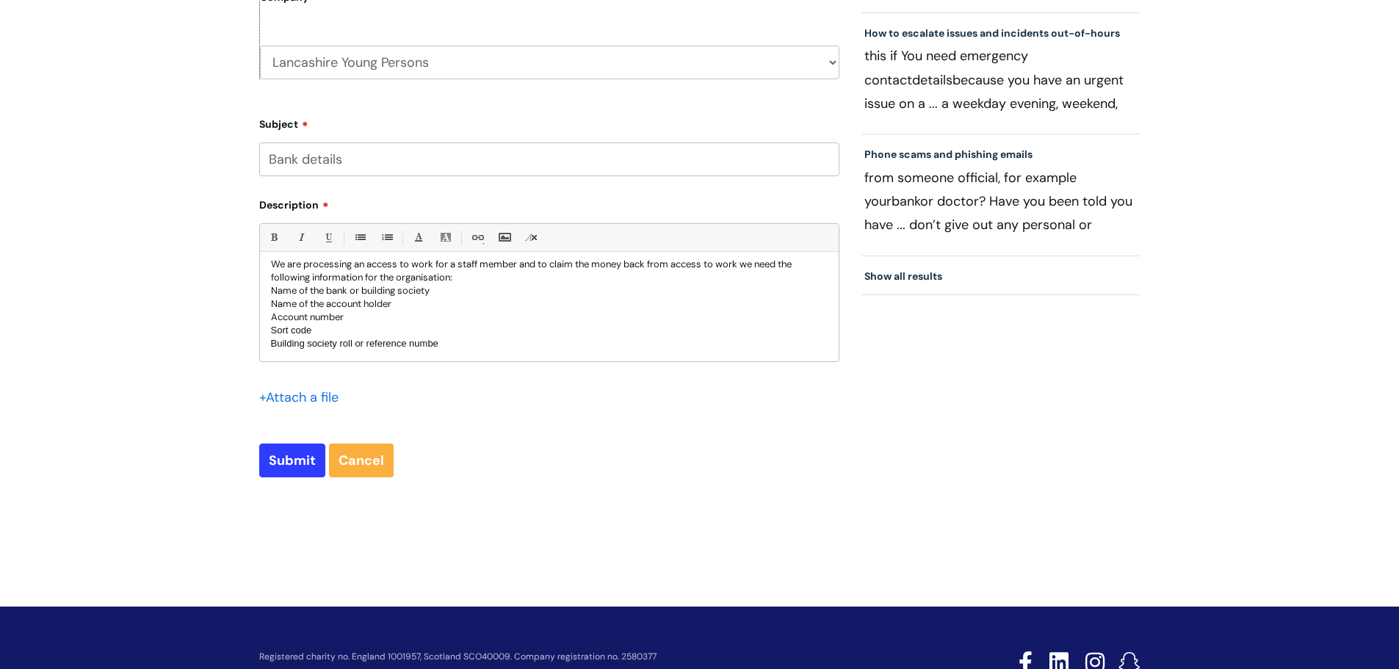 This screenshot has width=1399, height=669. I want to click on a: How to escalate issues and incidents out-of-hours, so click(992, 33).